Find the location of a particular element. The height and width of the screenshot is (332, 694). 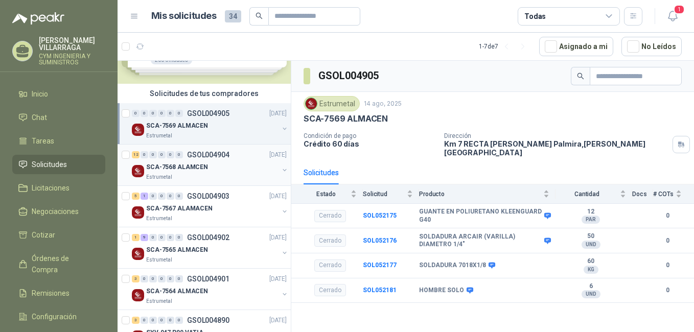

b: GUANTE EN POLIURETANO KLEENGUARD G40 is located at coordinates (480, 216).